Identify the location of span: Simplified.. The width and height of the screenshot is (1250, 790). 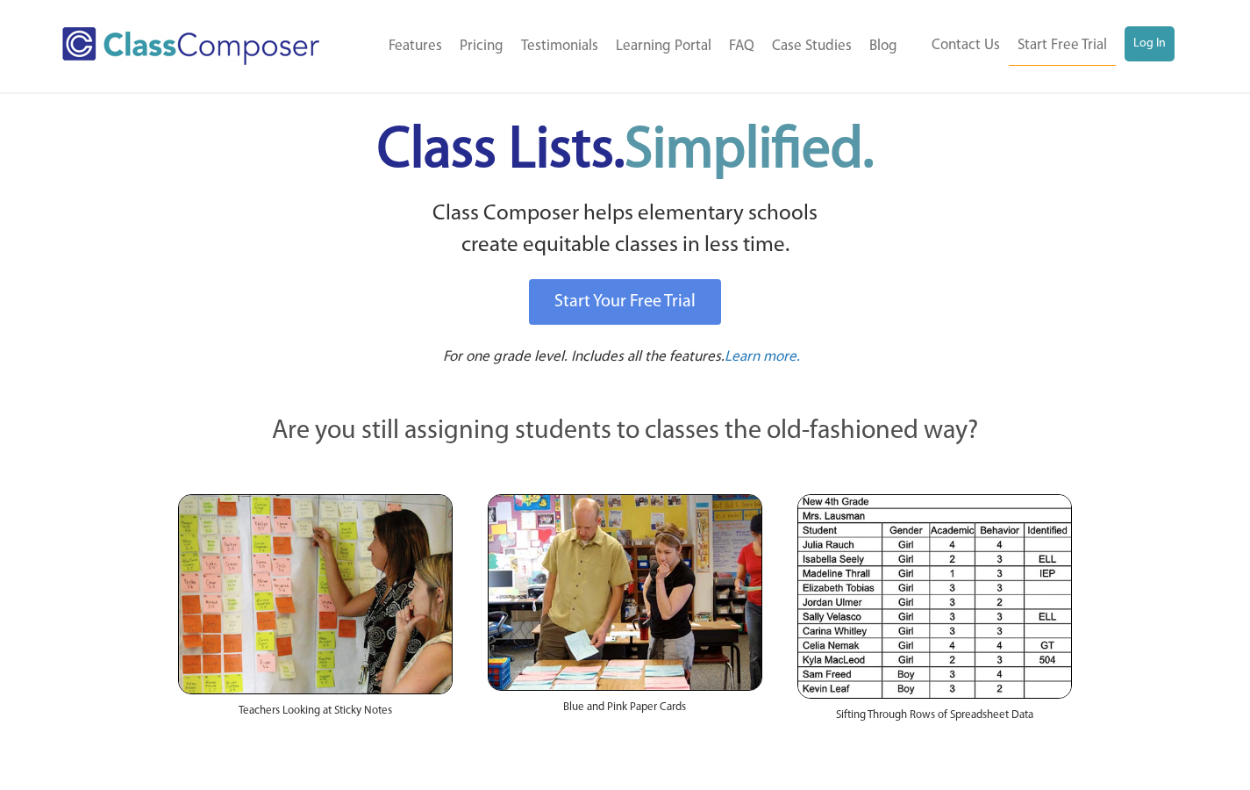
(749, 151).